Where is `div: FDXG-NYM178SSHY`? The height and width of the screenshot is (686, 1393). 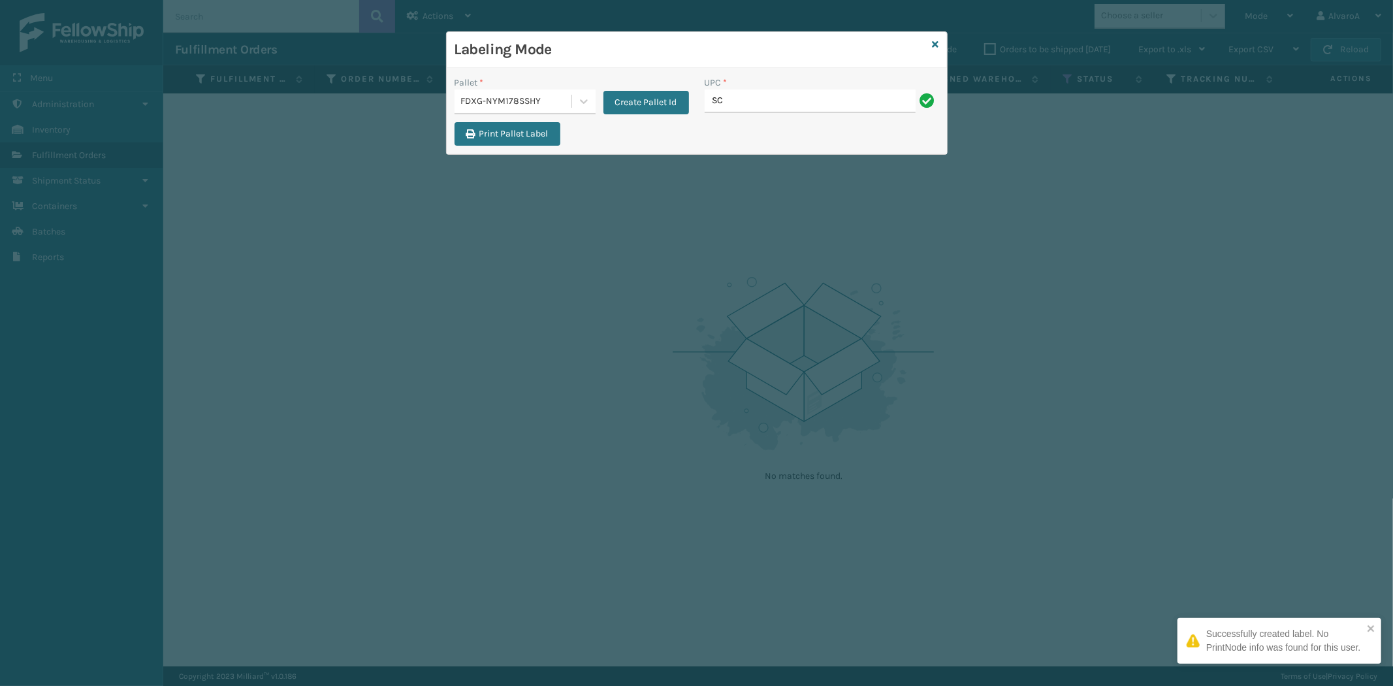
div: FDXG-NYM178SSHY is located at coordinates (517, 101).